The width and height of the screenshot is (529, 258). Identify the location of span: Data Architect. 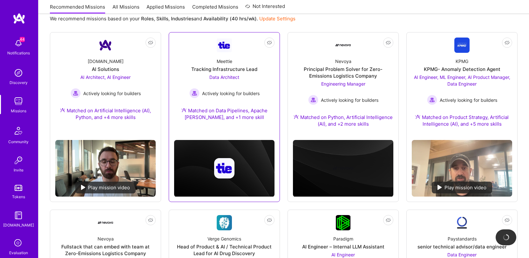
(224, 77).